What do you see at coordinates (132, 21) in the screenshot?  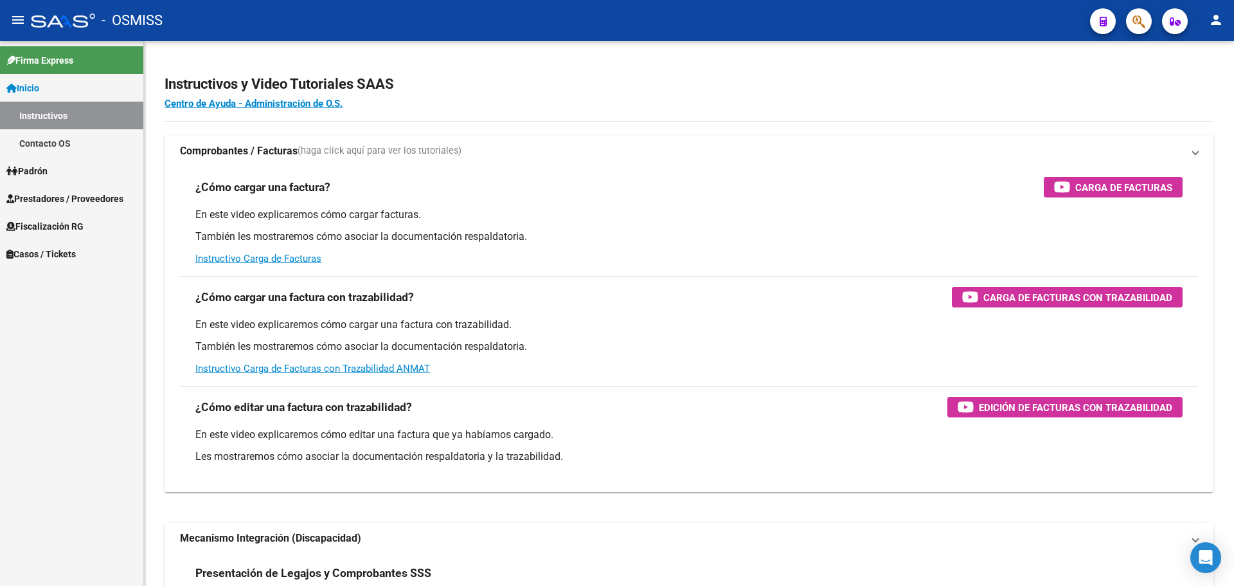 I see `span: - OSMISS` at bounding box center [132, 21].